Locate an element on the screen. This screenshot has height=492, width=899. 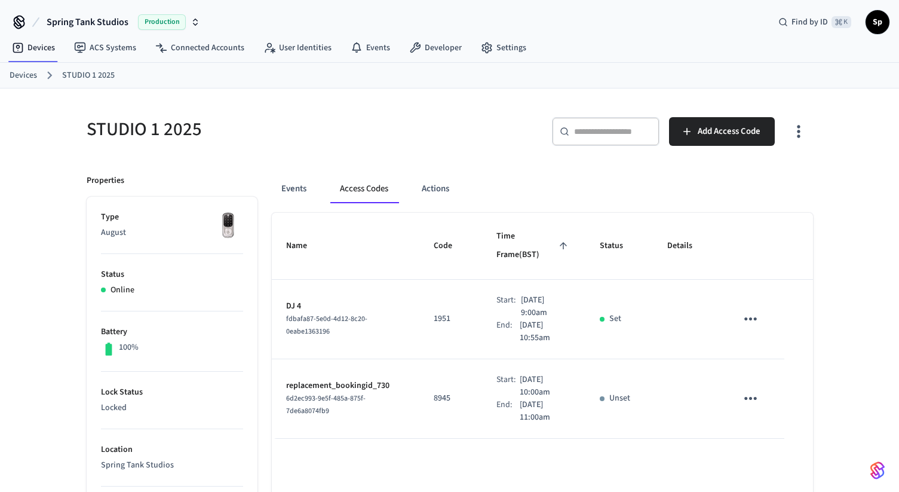
button: Access Codes is located at coordinates (364, 189).